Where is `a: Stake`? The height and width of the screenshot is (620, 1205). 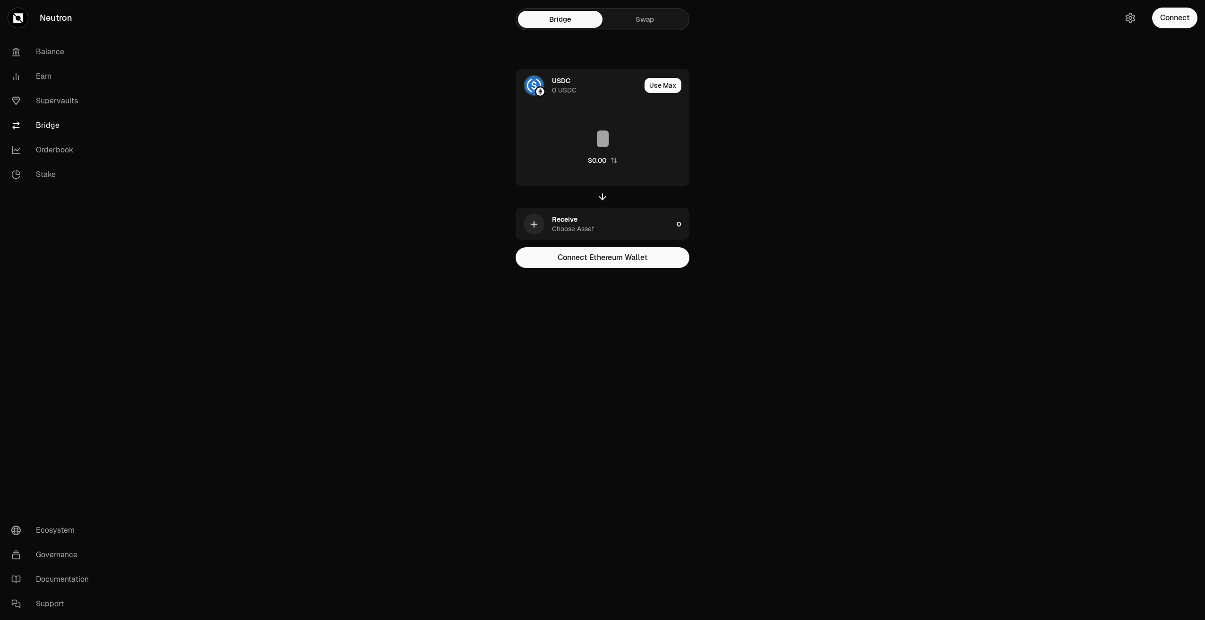 a: Stake is located at coordinates (53, 175).